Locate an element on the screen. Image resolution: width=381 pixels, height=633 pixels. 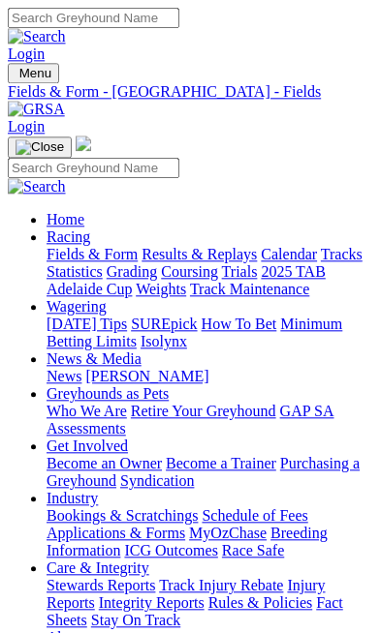
a: SUREpick is located at coordinates (164, 323).